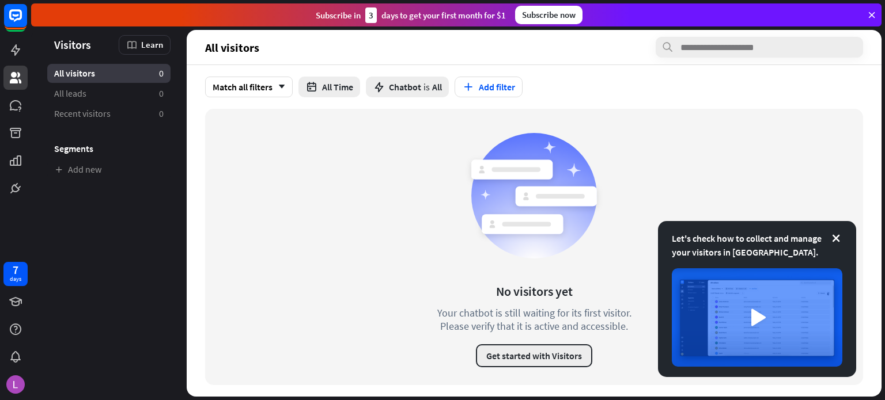 The height and width of the screenshot is (400, 885). What do you see at coordinates (109, 93) in the screenshot?
I see `a: All leads 0` at bounding box center [109, 93].